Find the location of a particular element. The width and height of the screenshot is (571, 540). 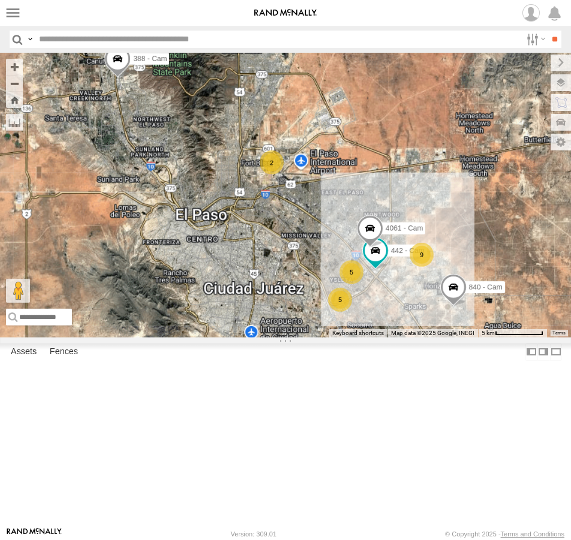

button: Zoom out is located at coordinates (14, 83).